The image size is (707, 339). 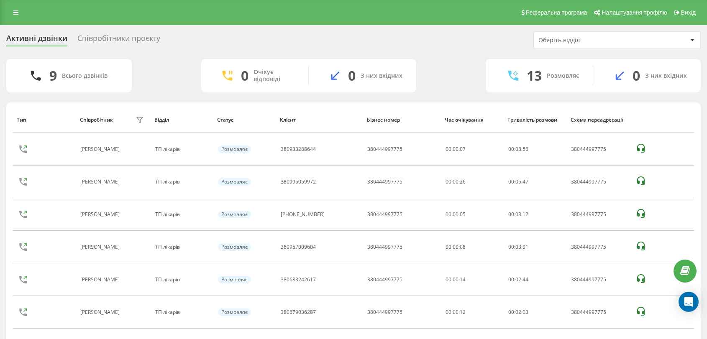 What do you see at coordinates (298, 149) in the screenshot?
I see `div: 380933288644` at bounding box center [298, 149].